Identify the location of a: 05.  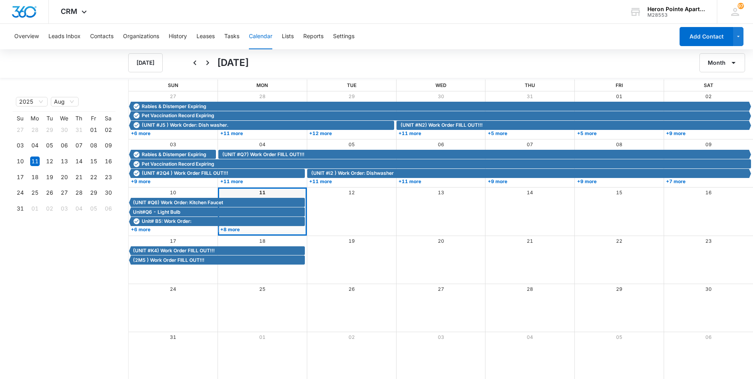
(619, 337).